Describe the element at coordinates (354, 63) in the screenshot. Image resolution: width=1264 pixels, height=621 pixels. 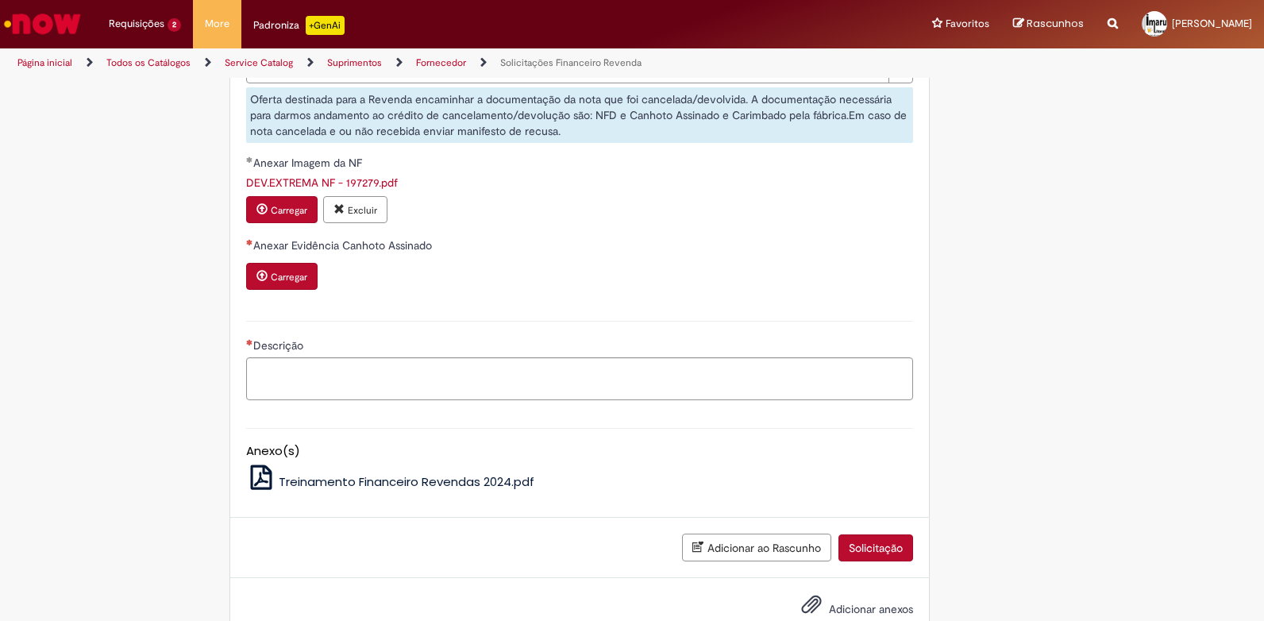
I see `a: Suprimentos` at that location.